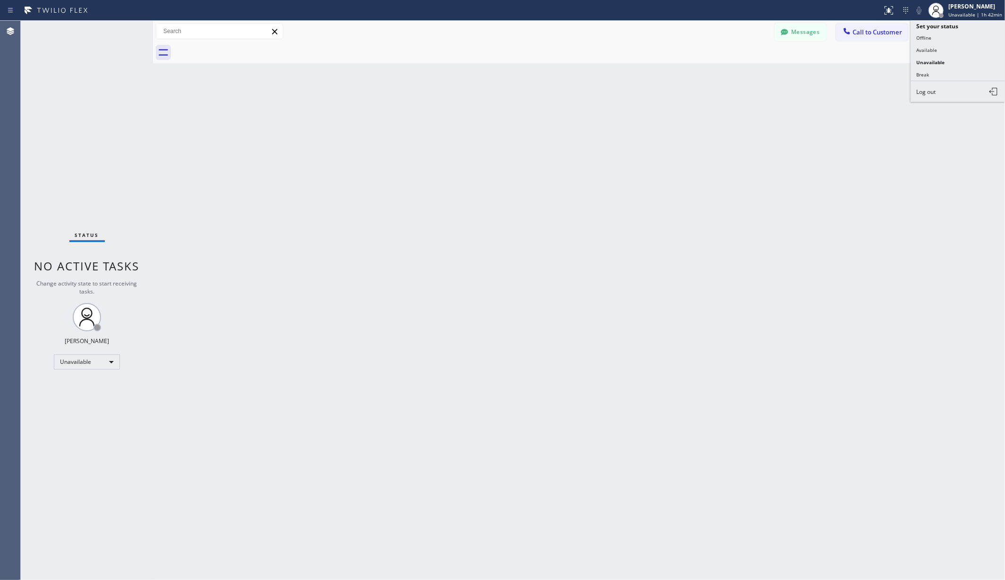 The width and height of the screenshot is (1005, 580). What do you see at coordinates (801, 32) in the screenshot?
I see `button: Messages` at bounding box center [801, 32].